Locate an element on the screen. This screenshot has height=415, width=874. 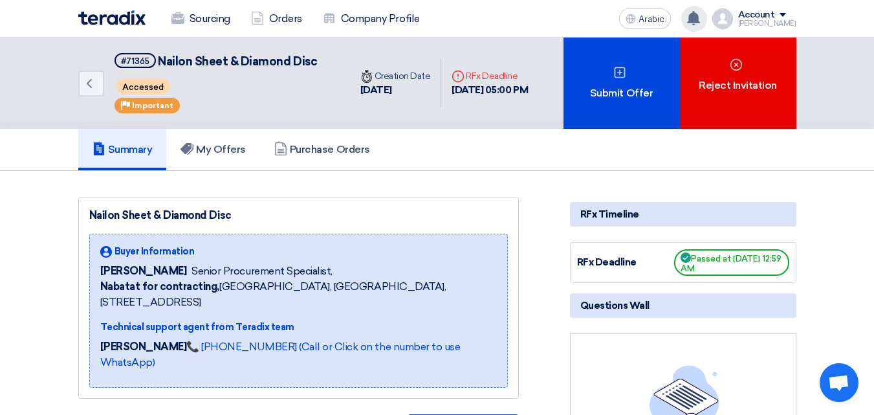
a: Summary is located at coordinates (122, 149).